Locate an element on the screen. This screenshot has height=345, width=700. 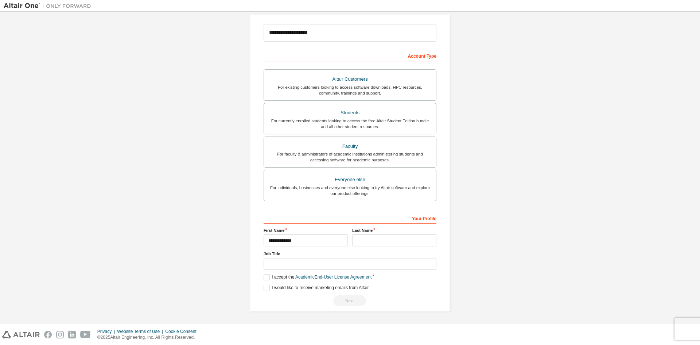
div: Your Profile is located at coordinates (350, 218).